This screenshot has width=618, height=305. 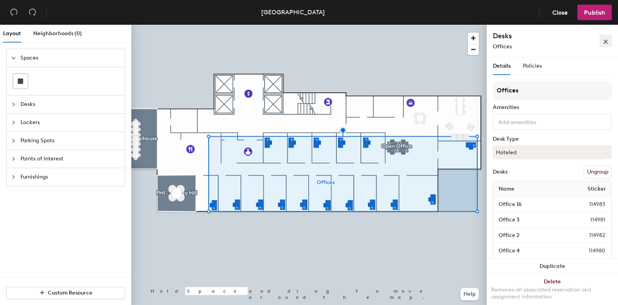 I want to click on span: Neighborhoods (0), so click(x=58, y=33).